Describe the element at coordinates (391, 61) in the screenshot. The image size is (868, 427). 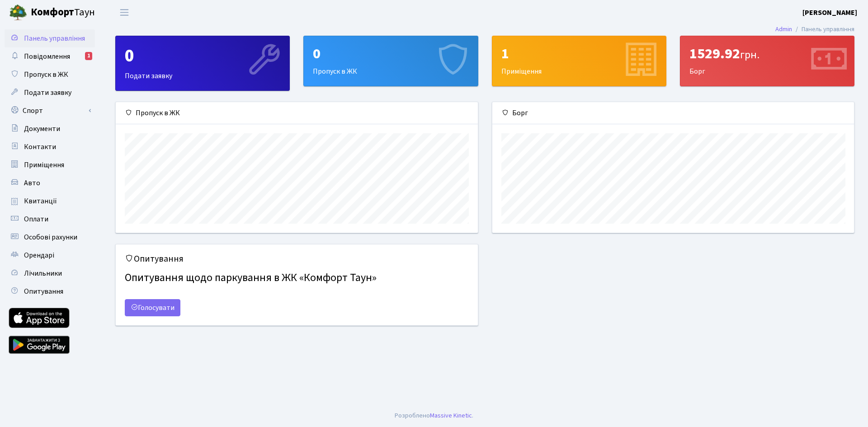
I see `a: 0Пропуск в ЖК` at that location.